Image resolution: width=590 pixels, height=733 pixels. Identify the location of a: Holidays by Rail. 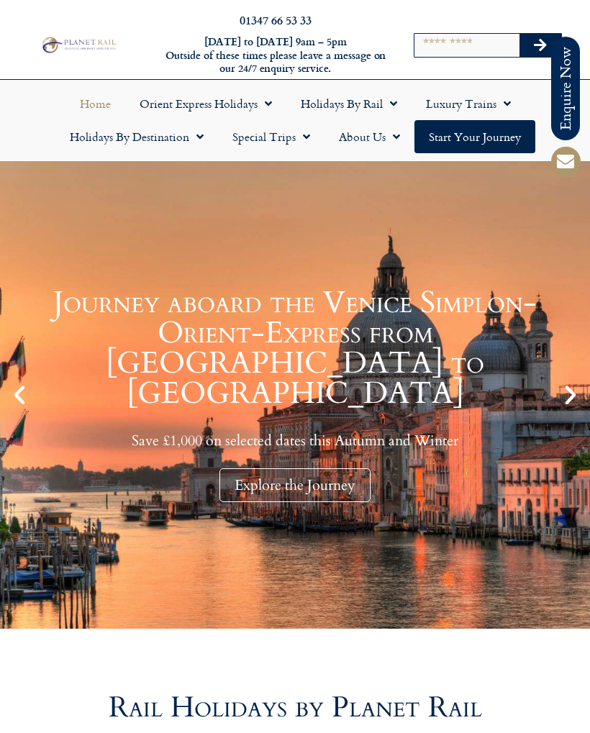
(349, 104).